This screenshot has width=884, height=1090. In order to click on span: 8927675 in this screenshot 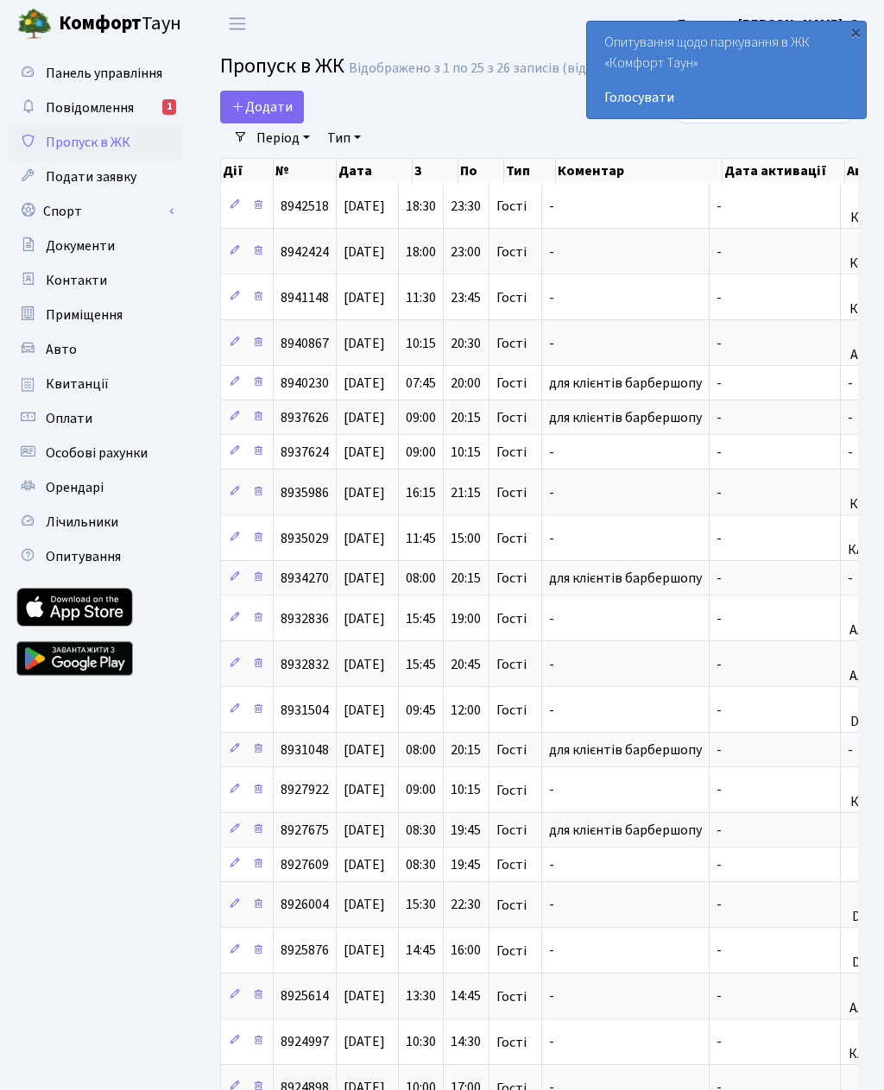, I will do `click(305, 830)`.